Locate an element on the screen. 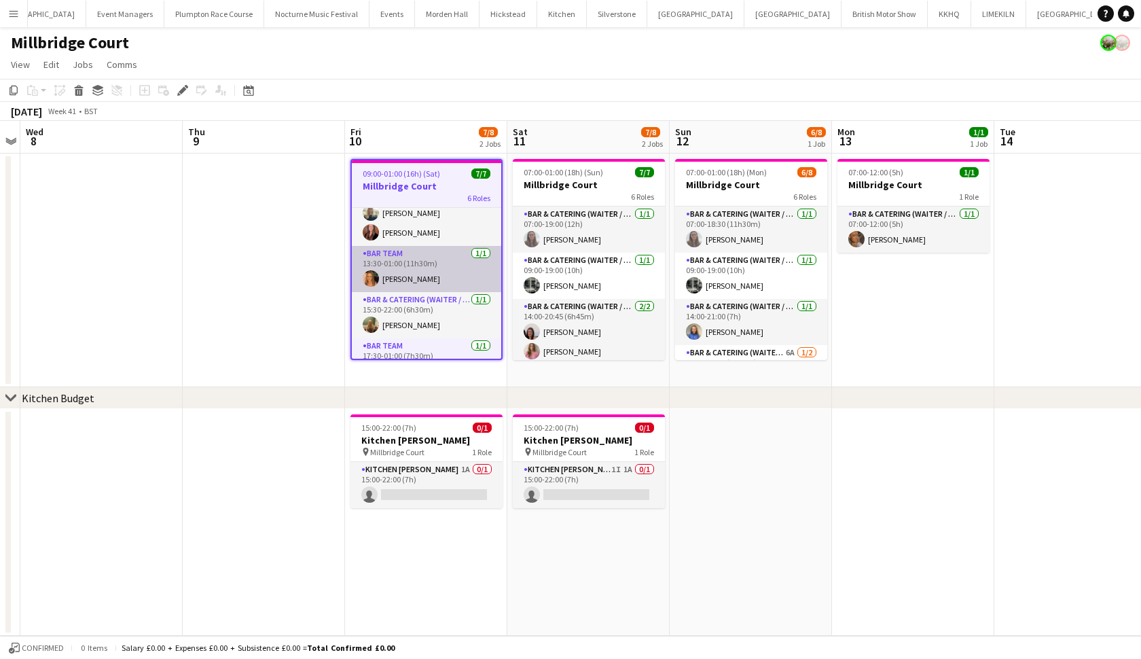 Image resolution: width=1141 pixels, height=659 pixels. div: Salary £0.00 + Expenses £0.00 + Subsistence £0.00 = is located at coordinates (258, 647).